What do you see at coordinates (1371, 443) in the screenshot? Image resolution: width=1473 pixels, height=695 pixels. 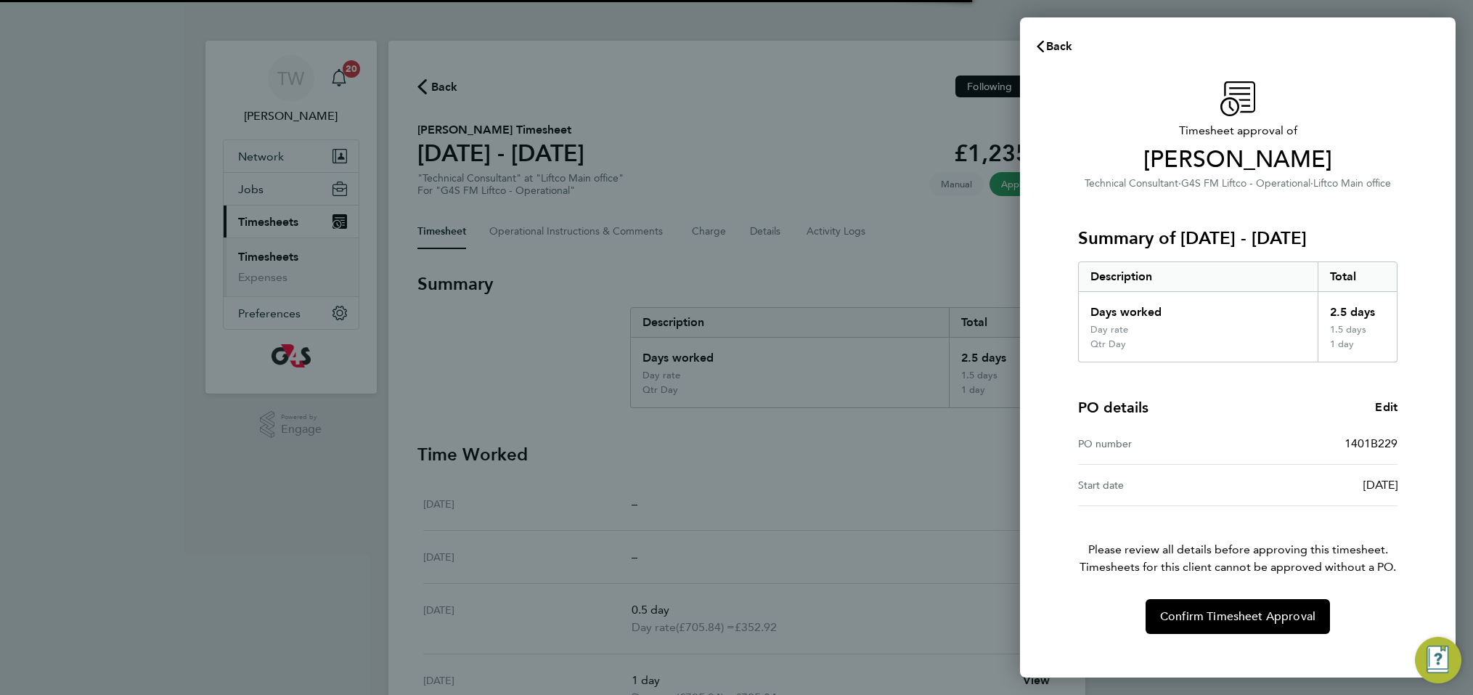 I see `span: 1401B229` at bounding box center [1371, 443].